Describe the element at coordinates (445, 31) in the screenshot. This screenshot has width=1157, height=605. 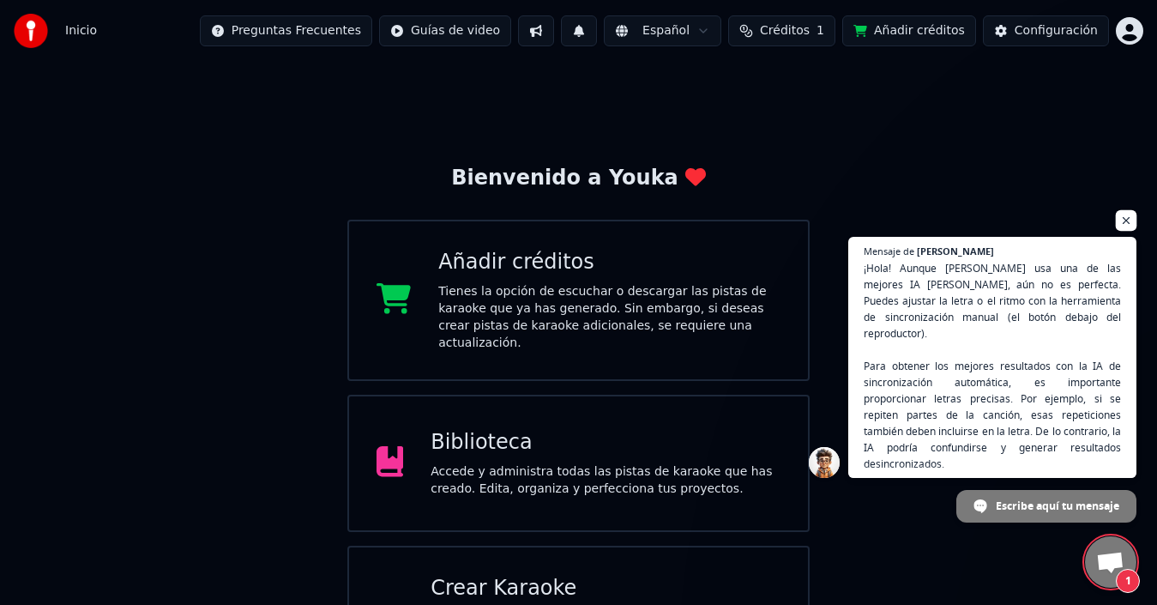
I see `button: Guías de video` at that location.